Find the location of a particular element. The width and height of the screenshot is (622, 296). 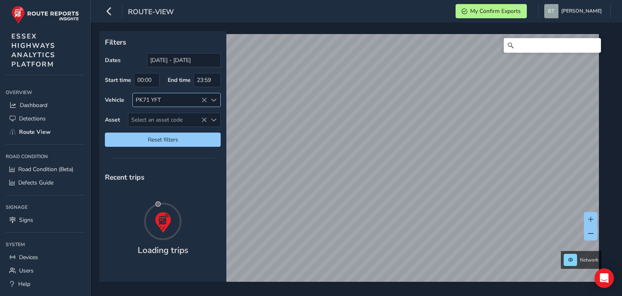

span: Signs is located at coordinates (26, 220).